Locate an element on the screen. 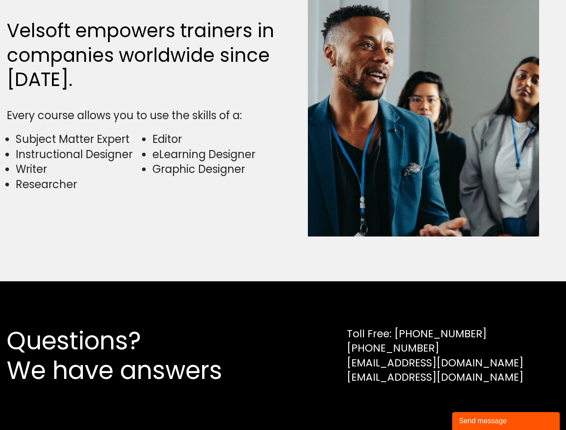  li: Subject Matter Expert is located at coordinates (78, 139).